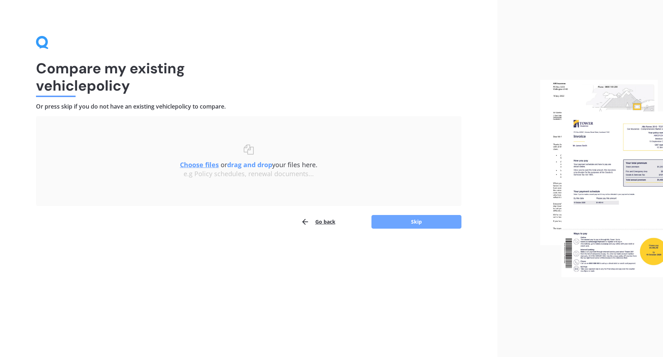 The width and height of the screenshot is (663, 357). I want to click on u: Choose files, so click(199, 165).